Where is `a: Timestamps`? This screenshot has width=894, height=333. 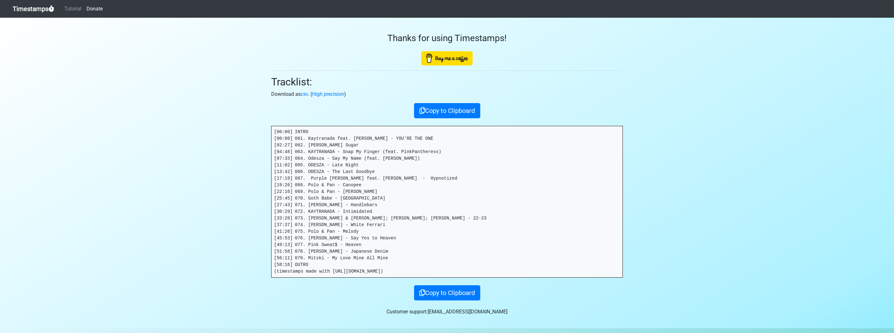
a: Timestamps is located at coordinates (33, 9).